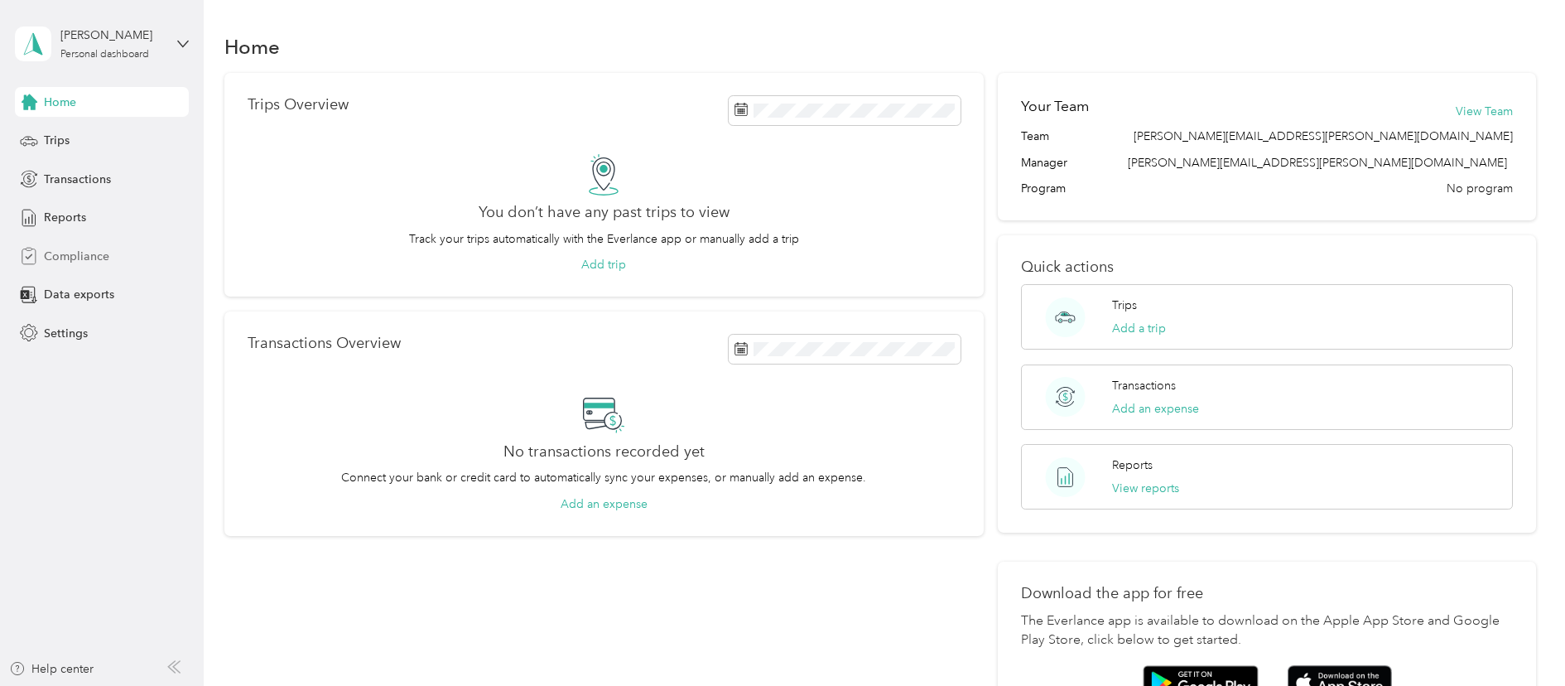 The width and height of the screenshot is (1565, 686). What do you see at coordinates (65, 217) in the screenshot?
I see `span: Reports` at bounding box center [65, 217].